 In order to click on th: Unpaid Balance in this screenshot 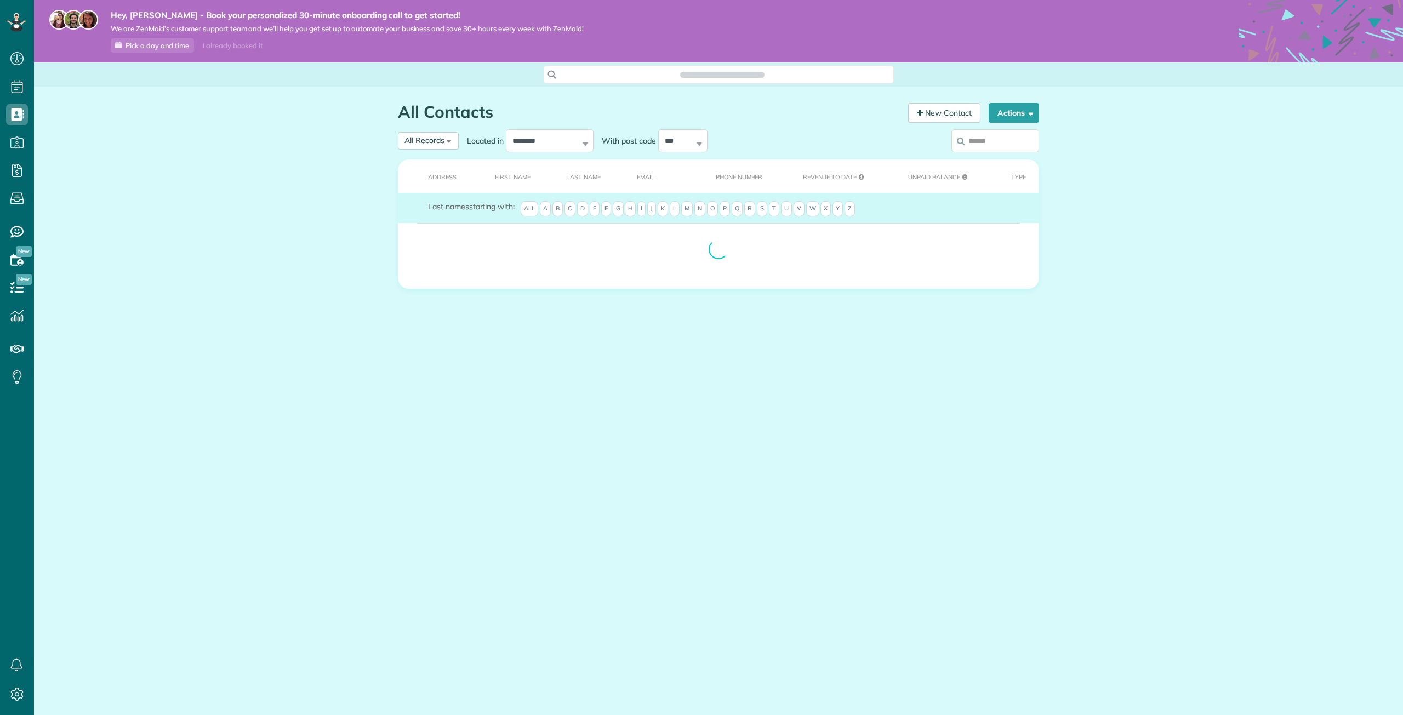, I will do `click(942, 176)`.